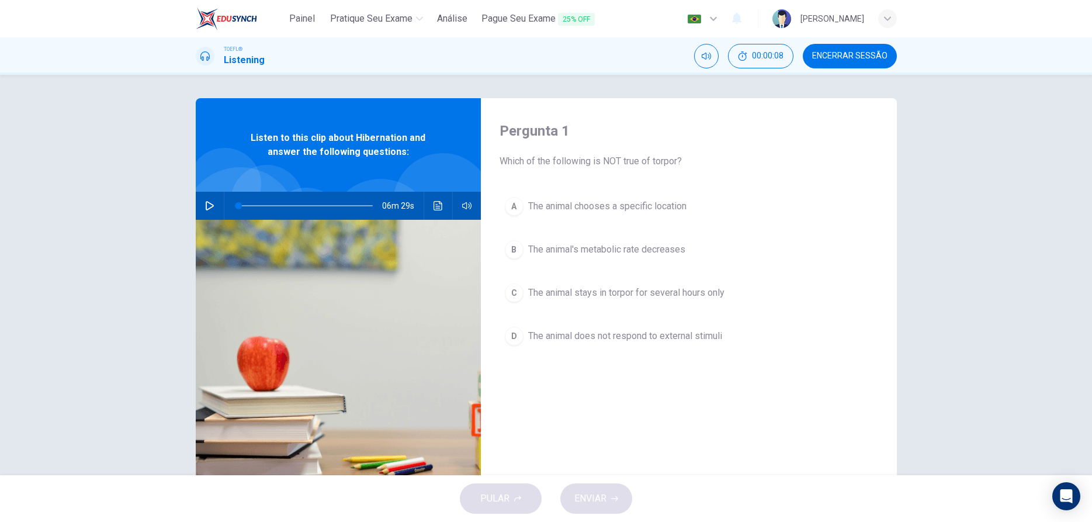 The width and height of the screenshot is (1092, 522). I want to click on a: EduSynch logo, so click(240, 19).